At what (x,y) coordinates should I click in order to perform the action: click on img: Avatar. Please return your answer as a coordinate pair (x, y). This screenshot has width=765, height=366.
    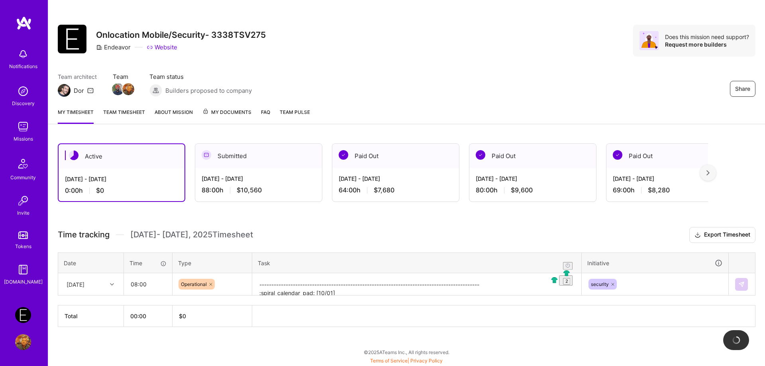
    Looking at the image, I should click on (649, 41).